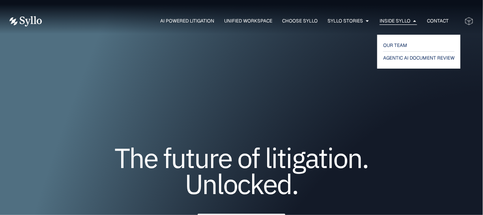 The width and height of the screenshot is (483, 215). I want to click on span: Syllo Stories, so click(345, 21).